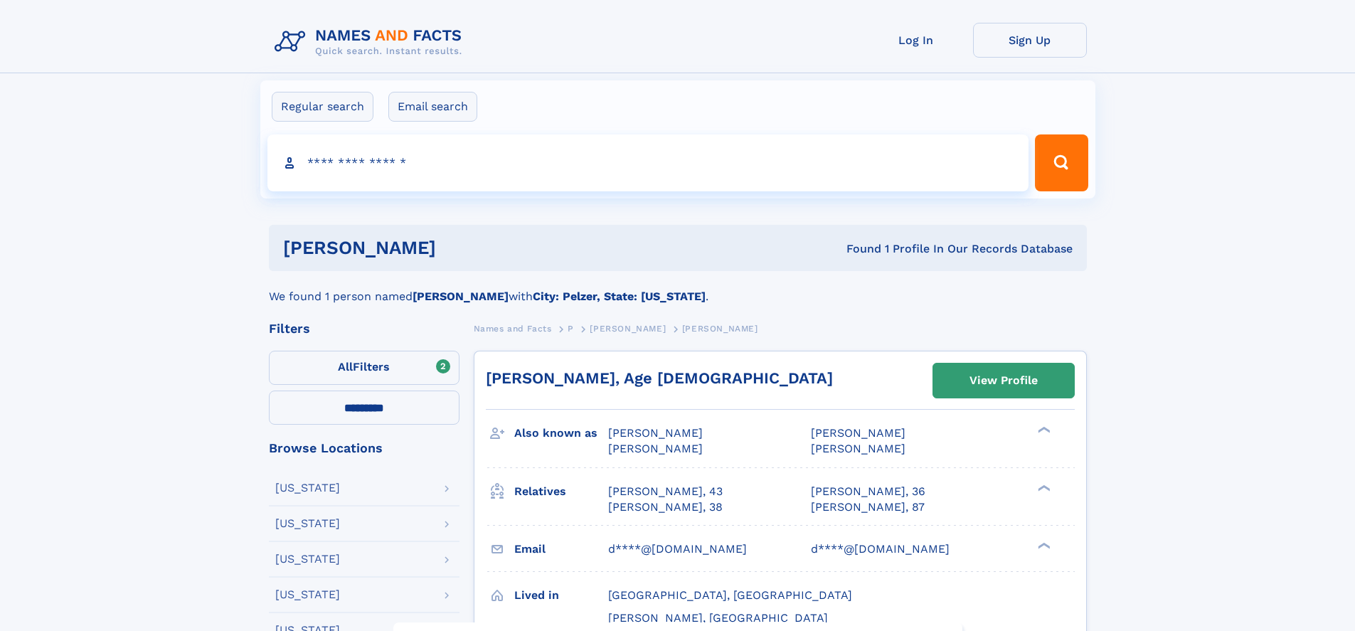 This screenshot has width=1355, height=631. Describe the element at coordinates (364, 368) in the screenshot. I see `label: Filters` at that location.